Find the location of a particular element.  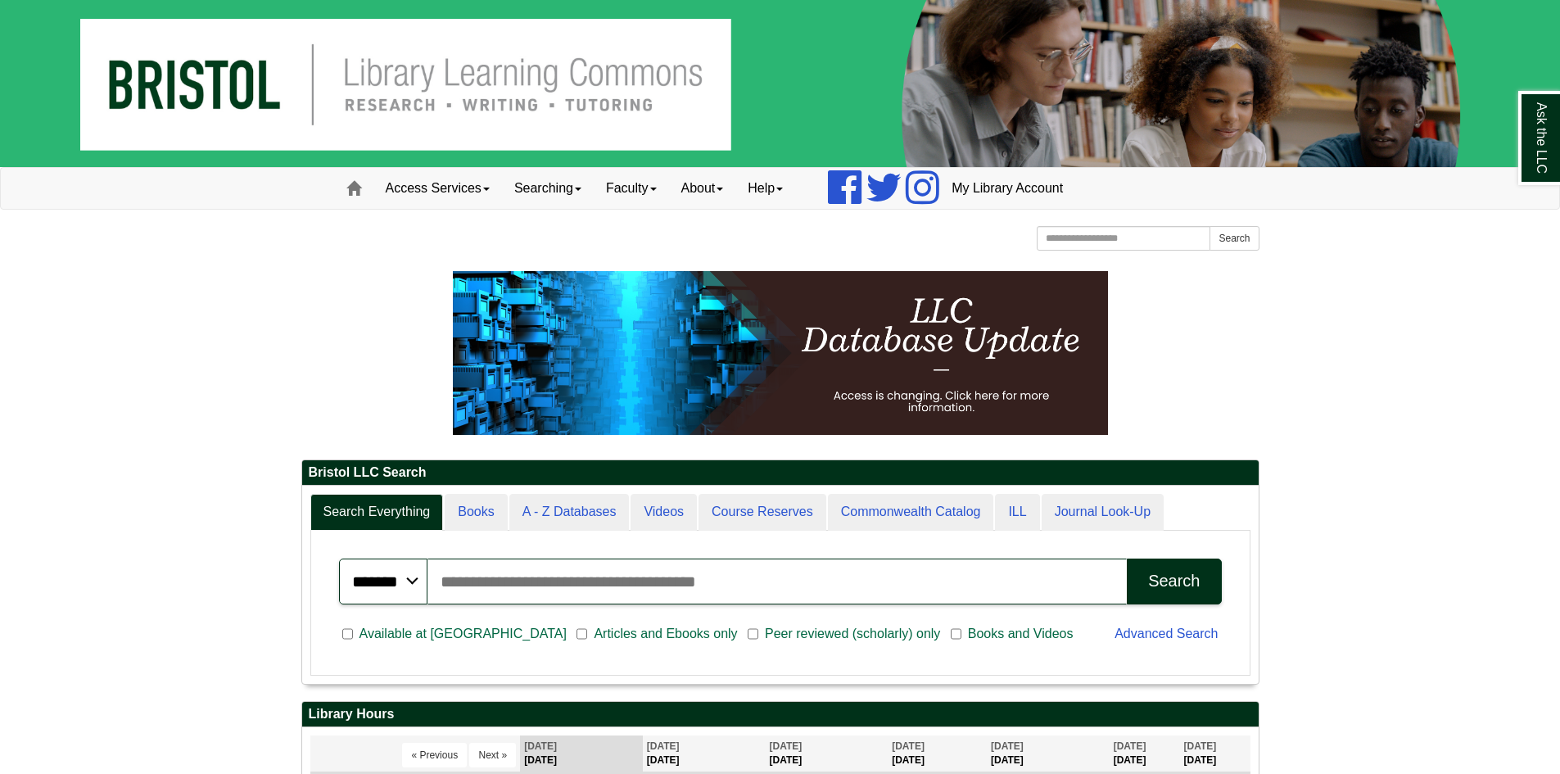

h2: Bristol LLC Search is located at coordinates (780, 472).